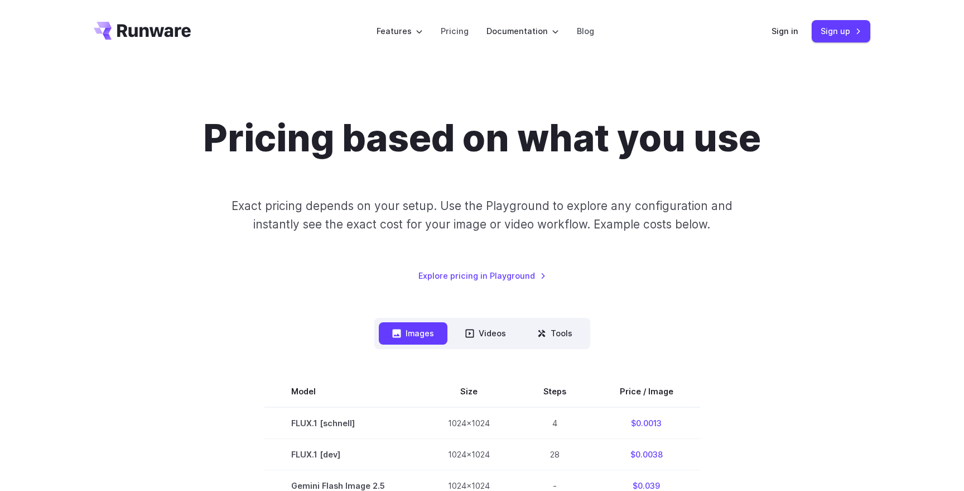 The height and width of the screenshot is (491, 964). What do you see at coordinates (647, 422) in the screenshot?
I see `td: $0.0013` at bounding box center [647, 422].